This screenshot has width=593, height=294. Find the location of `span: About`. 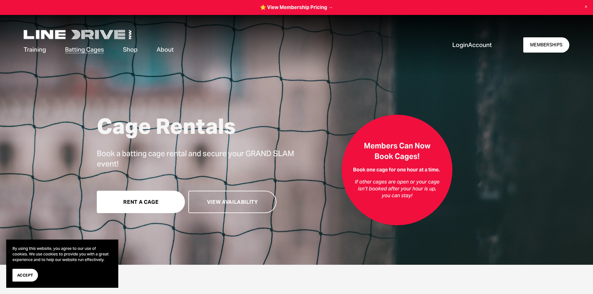

span: About is located at coordinates (165, 49).